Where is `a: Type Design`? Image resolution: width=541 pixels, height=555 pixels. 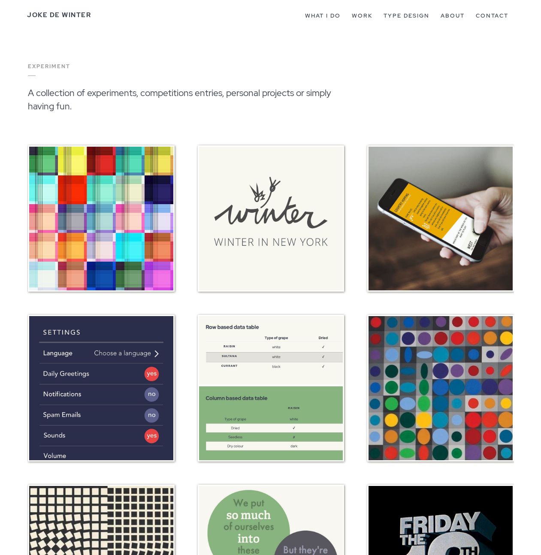 a: Type Design is located at coordinates (406, 15).